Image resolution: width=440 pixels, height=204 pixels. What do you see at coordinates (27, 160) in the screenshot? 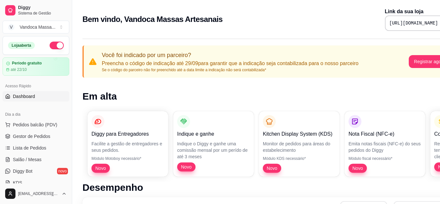
I see `span: Salão / Mesas` at bounding box center [27, 160].